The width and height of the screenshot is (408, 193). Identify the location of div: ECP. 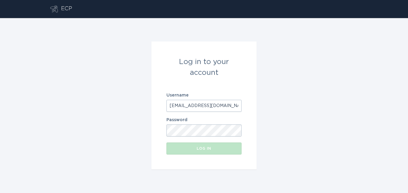
(66, 9).